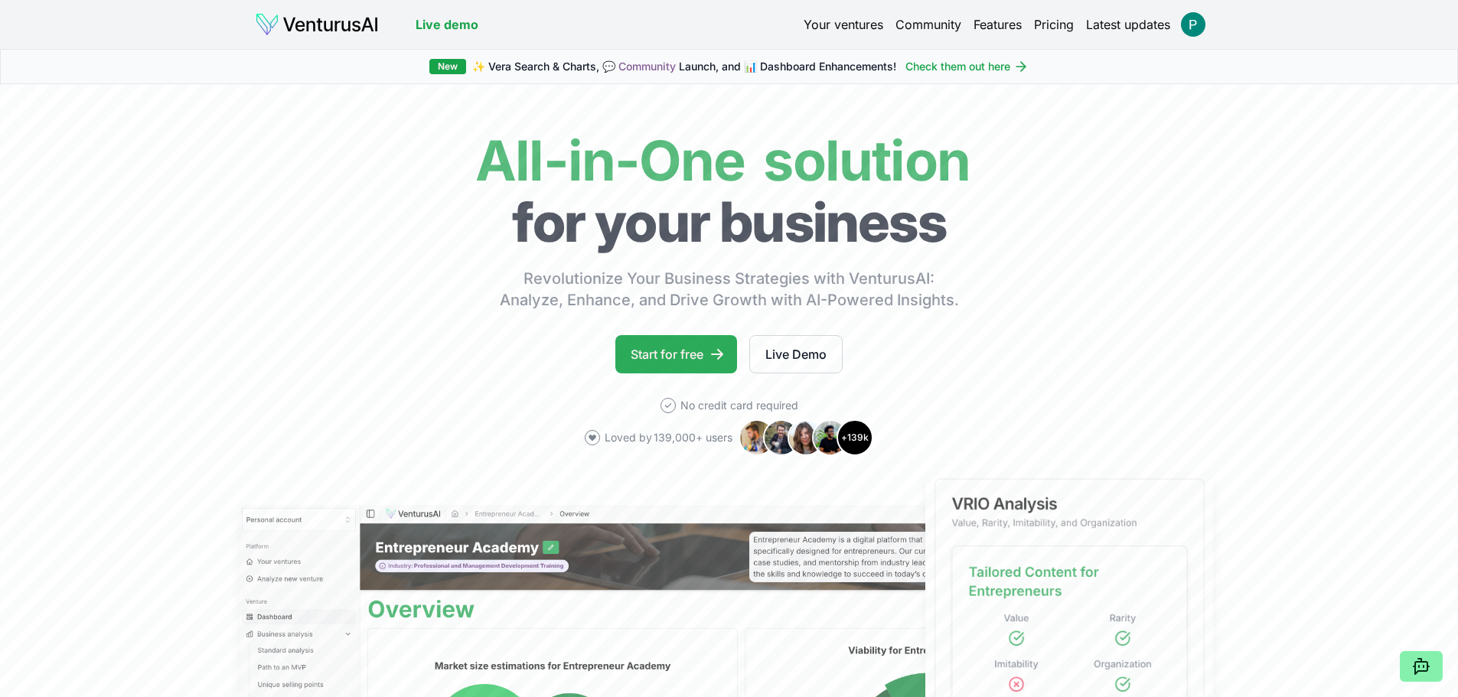  What do you see at coordinates (448, 67) in the screenshot?
I see `div: New` at bounding box center [448, 67].